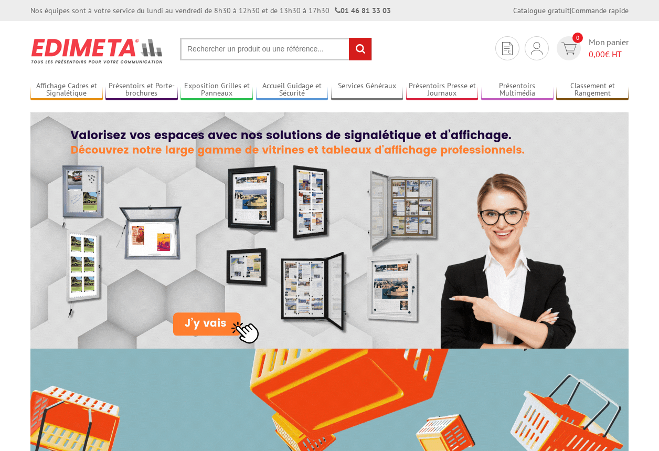 This screenshot has width=659, height=451. Describe the element at coordinates (443, 90) in the screenshot. I see `a: Présentoirs Presse et Journaux` at that location.